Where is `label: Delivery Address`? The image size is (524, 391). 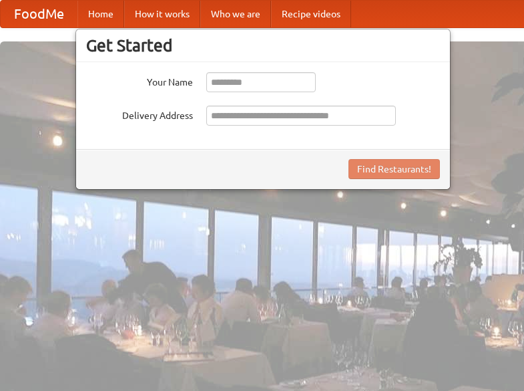
label: Delivery Address is located at coordinates (140, 113).